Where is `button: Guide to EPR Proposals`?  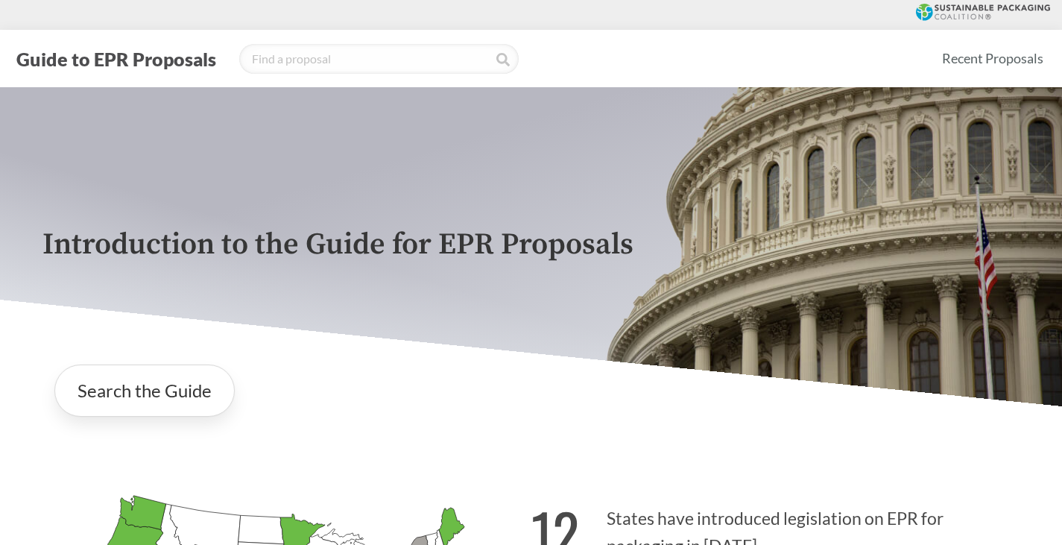 button: Guide to EPR Proposals is located at coordinates (116, 59).